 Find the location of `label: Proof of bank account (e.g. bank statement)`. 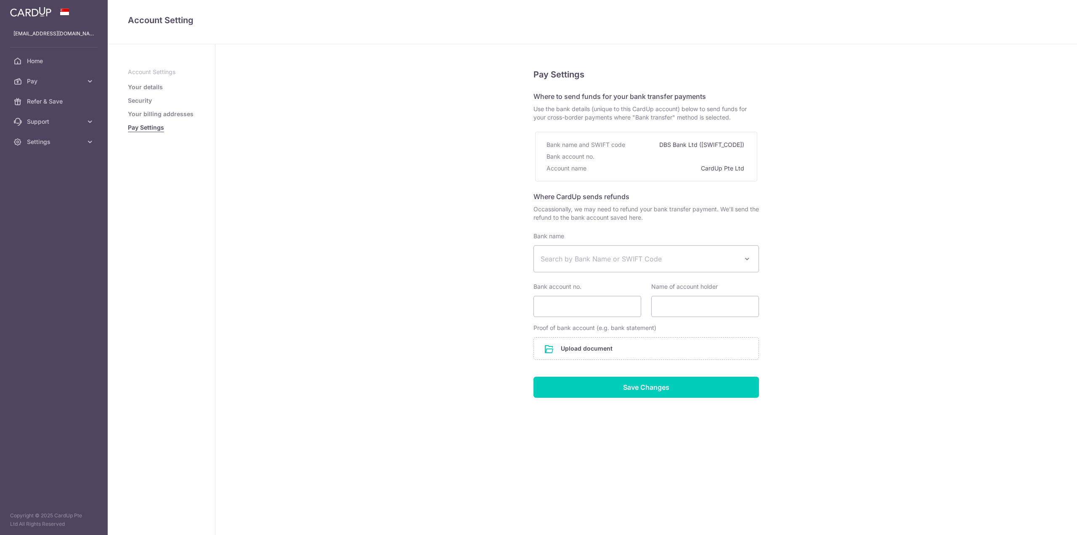

label: Proof of bank account (e.g. bank statement) is located at coordinates (595, 328).